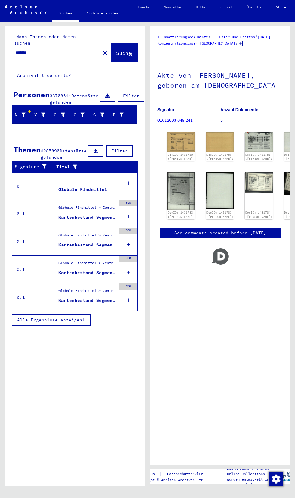 The height and width of the screenshot is (498, 295). Describe the element at coordinates (250, 471) in the screenshot. I see `p: Die Arolsen Archives Online-Collections` at that location.